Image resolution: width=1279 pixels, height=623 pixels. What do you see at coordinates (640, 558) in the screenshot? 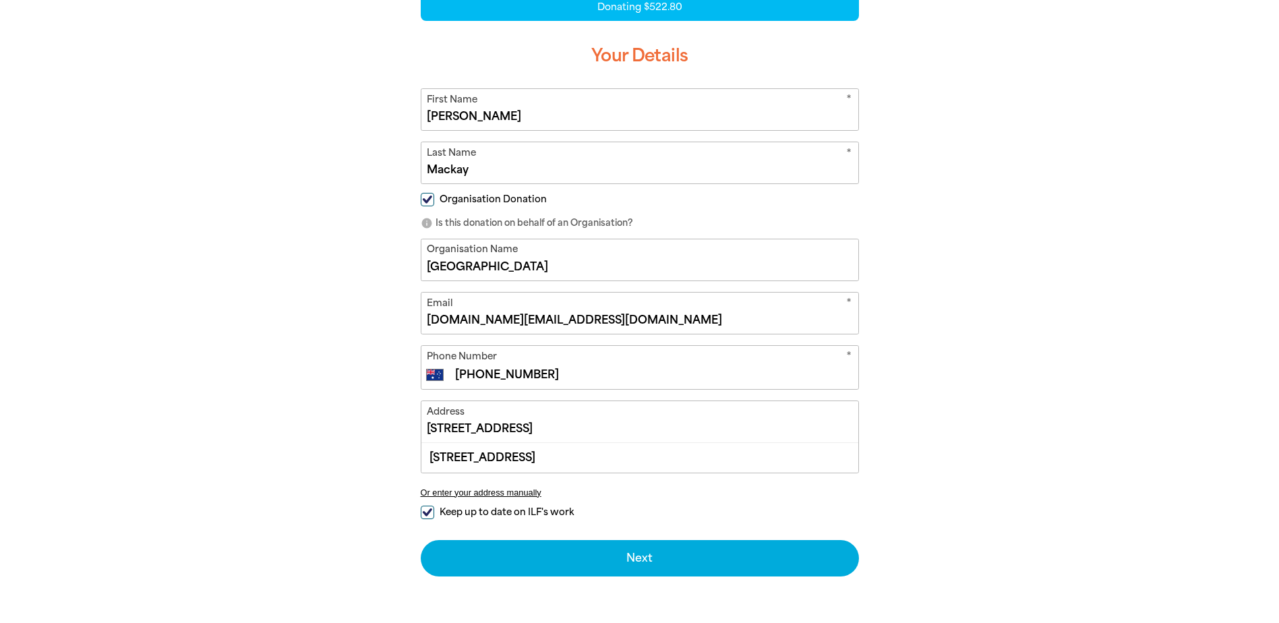
I see `button: Next` at bounding box center [640, 558].